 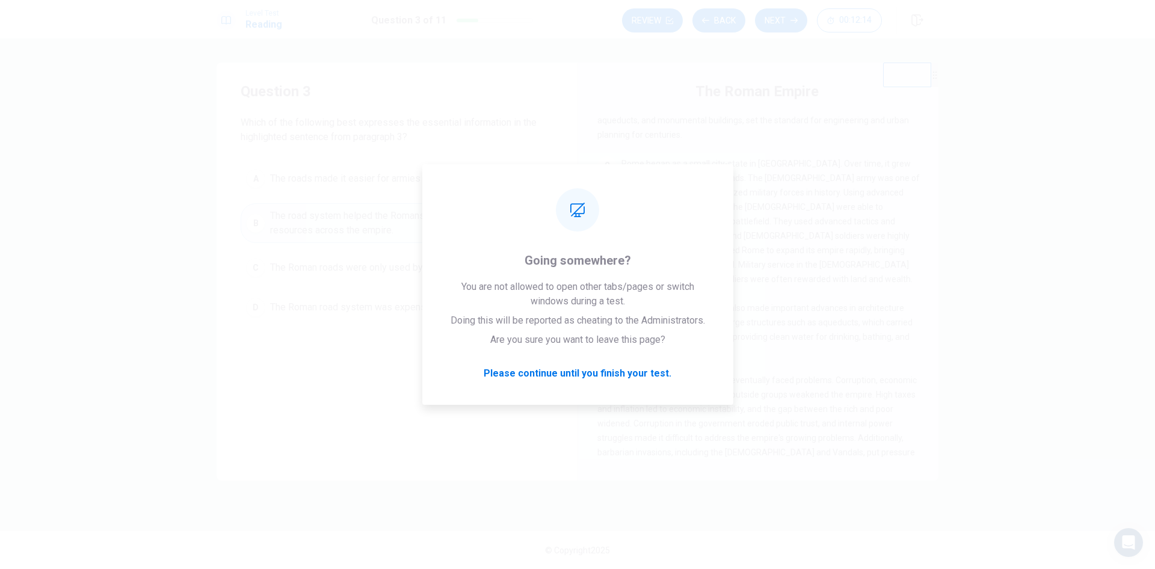 What do you see at coordinates (781, 20) in the screenshot?
I see `button: Next` at bounding box center [781, 20].